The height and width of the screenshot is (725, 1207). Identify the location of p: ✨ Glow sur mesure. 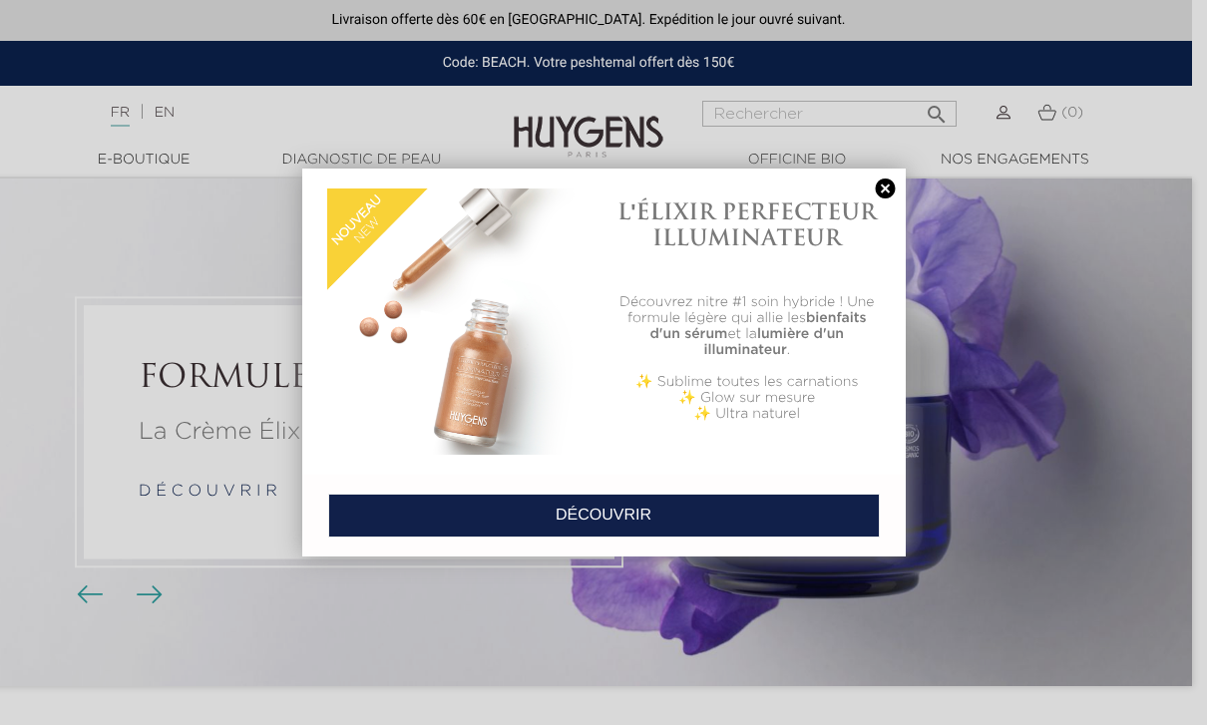
(747, 398).